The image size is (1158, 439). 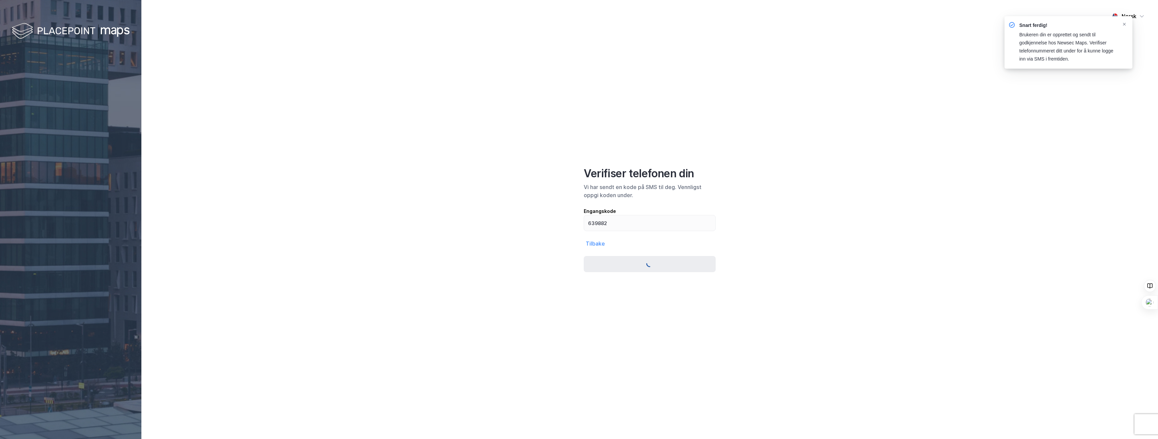 I want to click on div: Vi har sendt en kode på SMS til deg. Vennligst oppgi koden under., so click(x=650, y=191).